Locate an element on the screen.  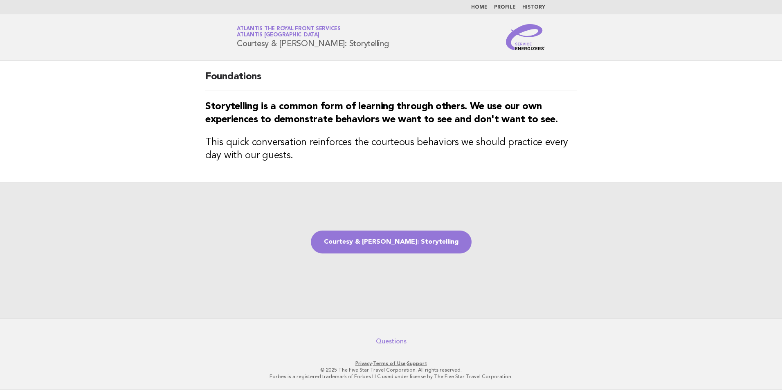
a: Privacy is located at coordinates (364, 364).